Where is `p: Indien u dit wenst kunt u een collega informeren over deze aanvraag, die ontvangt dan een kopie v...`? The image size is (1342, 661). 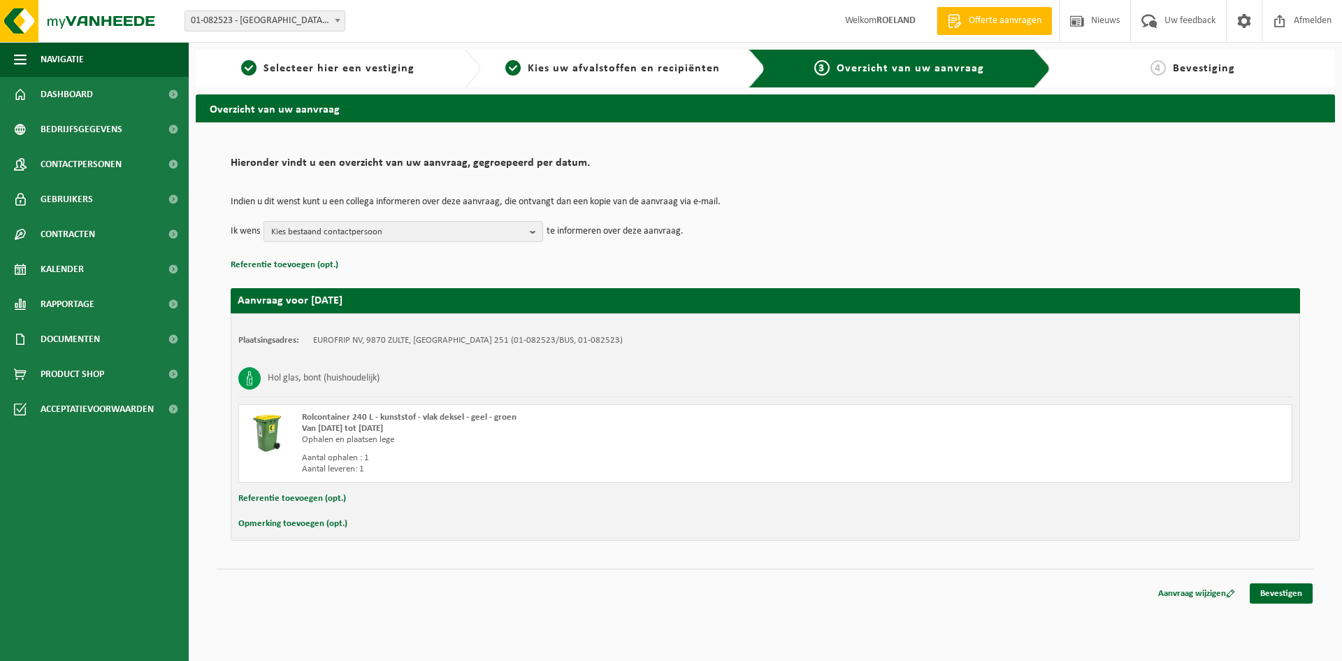 p: Indien u dit wenst kunt u een collega informeren over deze aanvraag, die ontvangt dan een kopie v... is located at coordinates (765, 202).